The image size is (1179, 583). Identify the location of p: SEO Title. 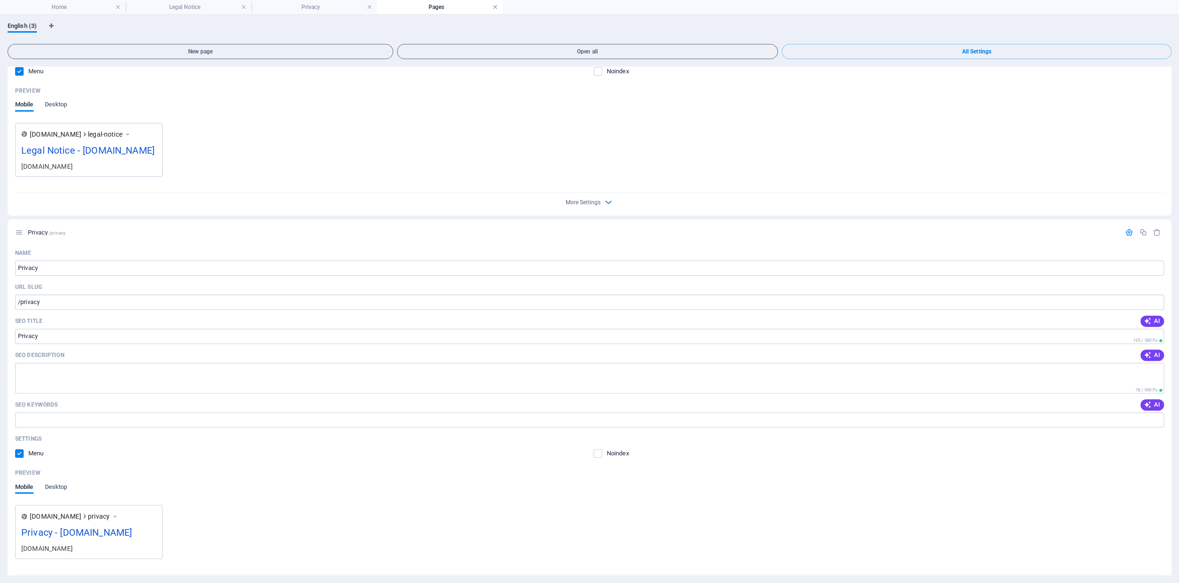
(29, 321).